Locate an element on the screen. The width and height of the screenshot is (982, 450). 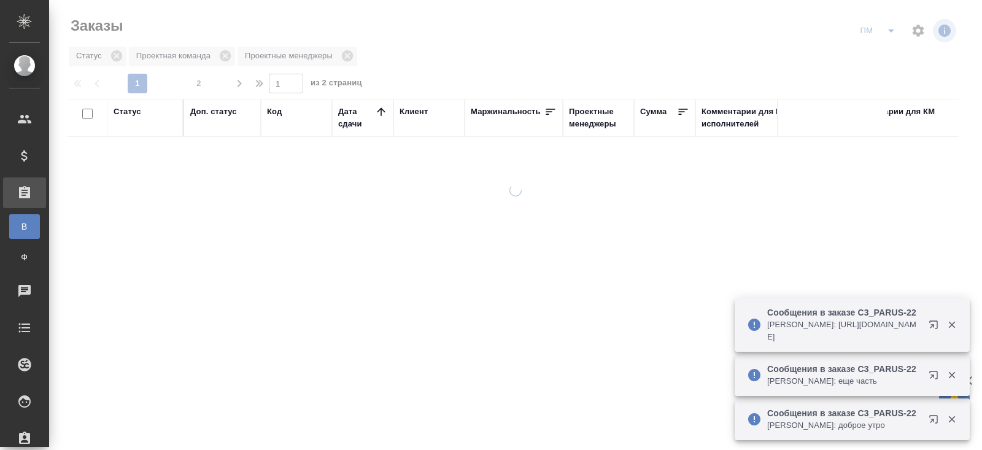
a: В is located at coordinates (25, 226).